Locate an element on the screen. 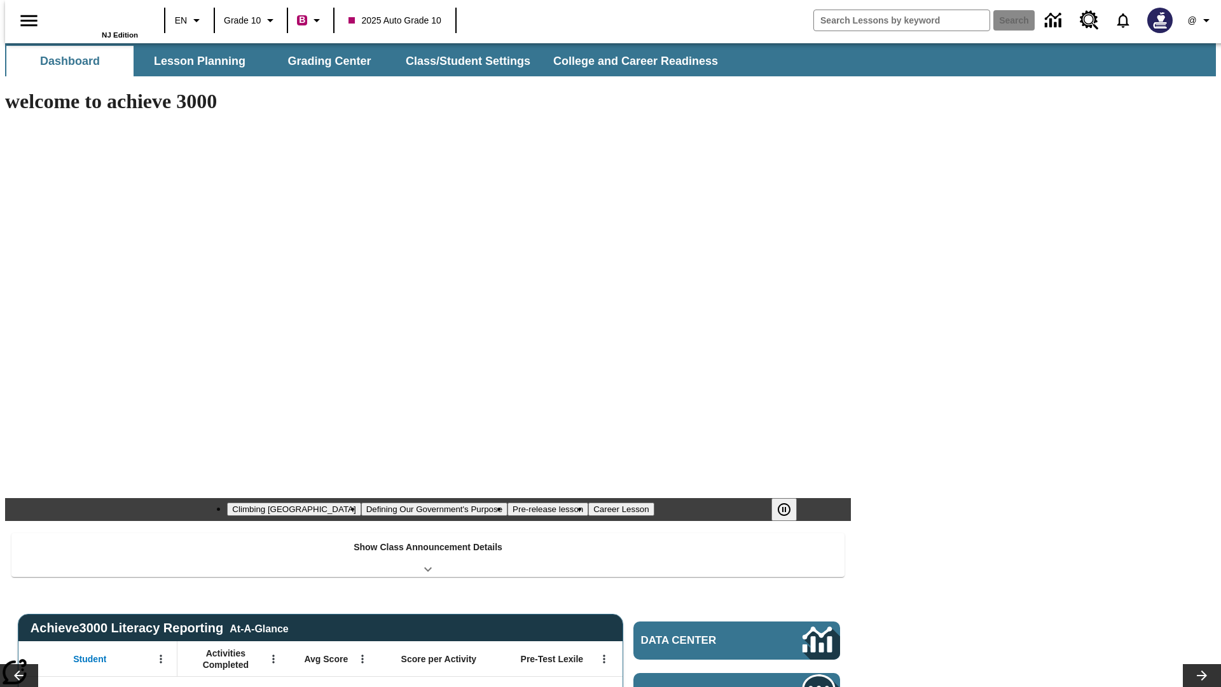  span: Achieve3000 Literacy Reporting is located at coordinates (160, 628).